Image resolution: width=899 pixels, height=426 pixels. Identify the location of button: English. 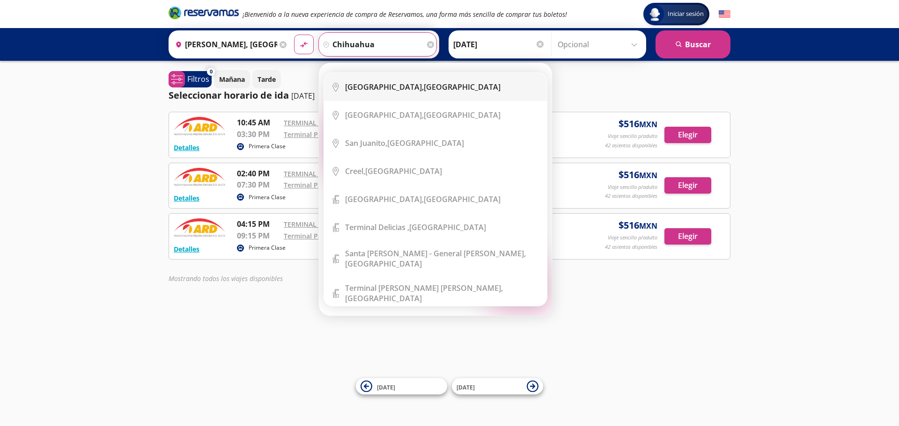
(724, 14).